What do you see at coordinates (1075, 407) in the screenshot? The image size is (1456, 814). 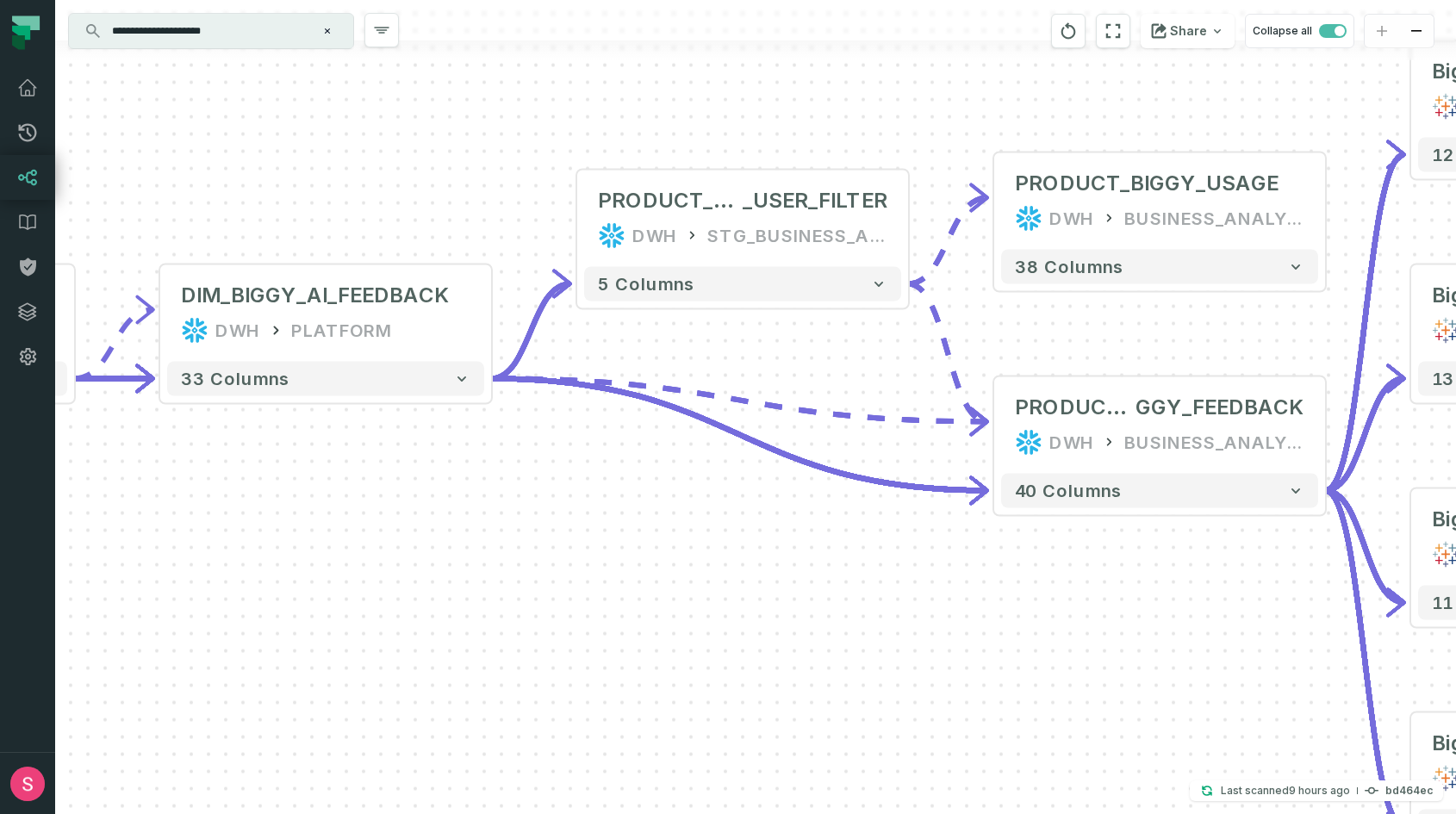 I see `span: PRODUCT_BI` at bounding box center [1075, 407].